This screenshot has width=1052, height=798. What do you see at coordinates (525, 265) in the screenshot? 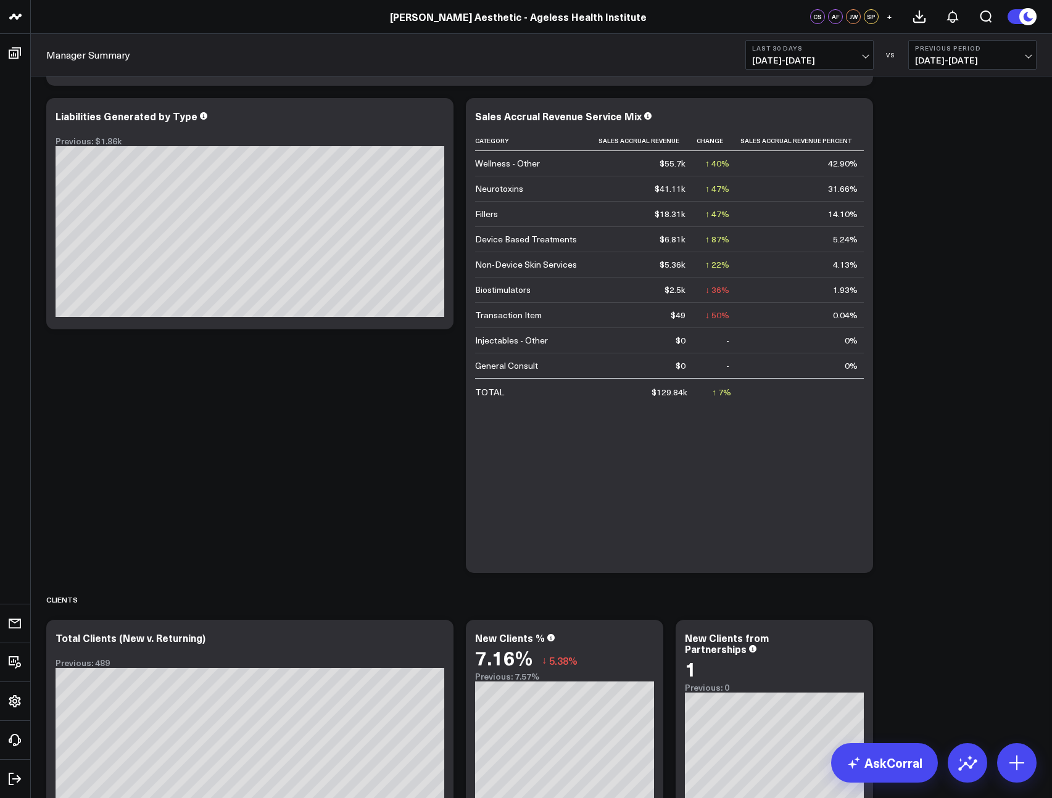
I see `div: Non-Device Skin Services` at bounding box center [525, 265].